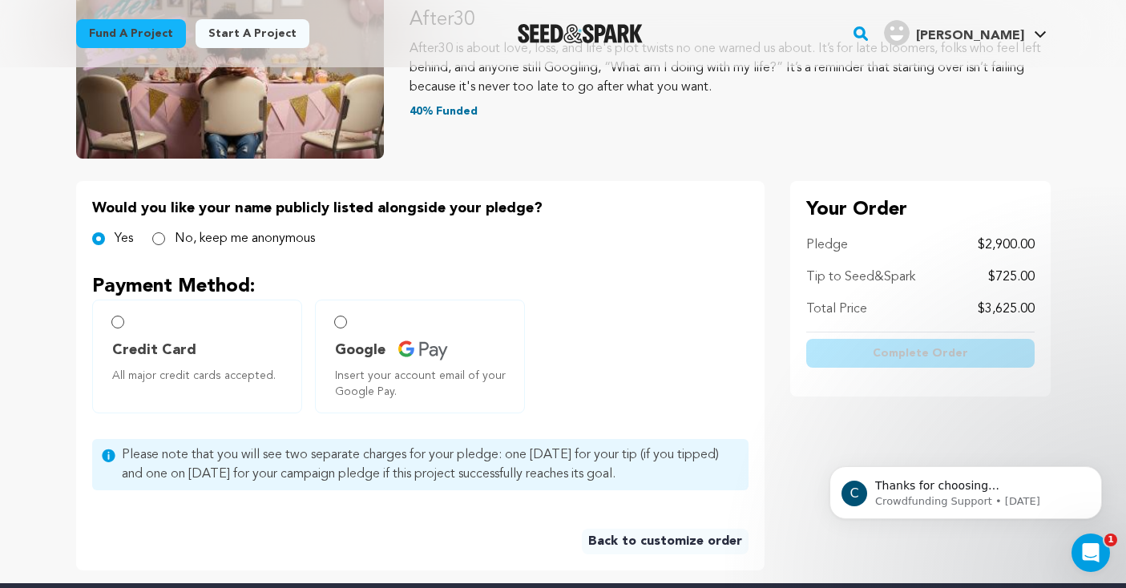  What do you see at coordinates (173, 69) in the screenshot?
I see `p: Message from Crowdfunding Support, sent 12w ago` at bounding box center [173, 69].